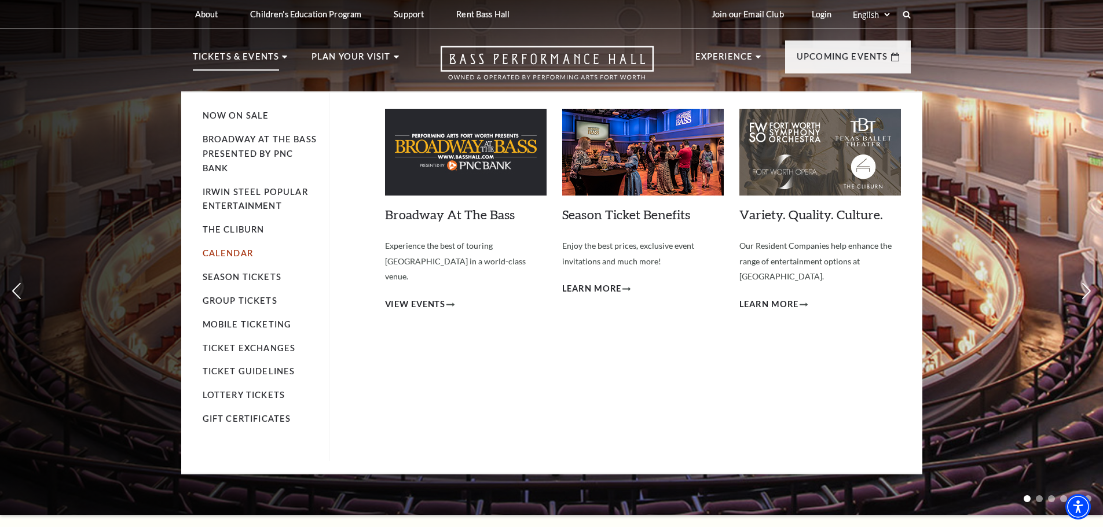  I want to click on a: Learn More Variety. Quality. Culture., so click(773, 305).